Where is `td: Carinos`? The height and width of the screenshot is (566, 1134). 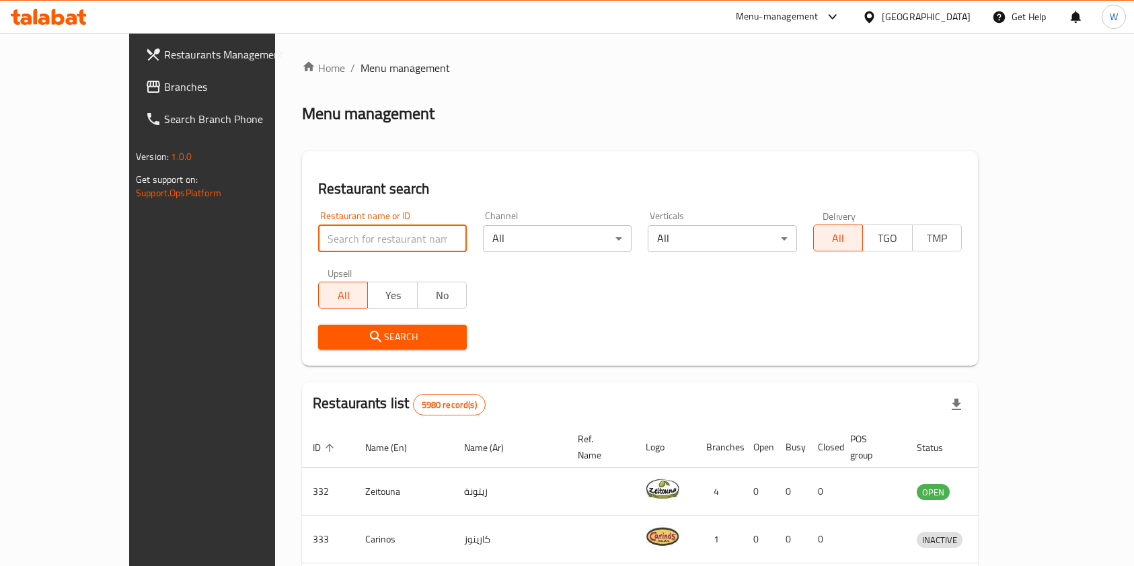 td: Carinos is located at coordinates (404, 539).